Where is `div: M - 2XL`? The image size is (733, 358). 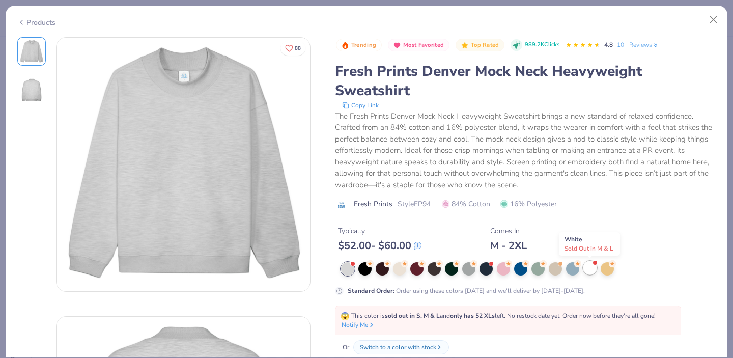 div: M - 2XL is located at coordinates (508, 245).